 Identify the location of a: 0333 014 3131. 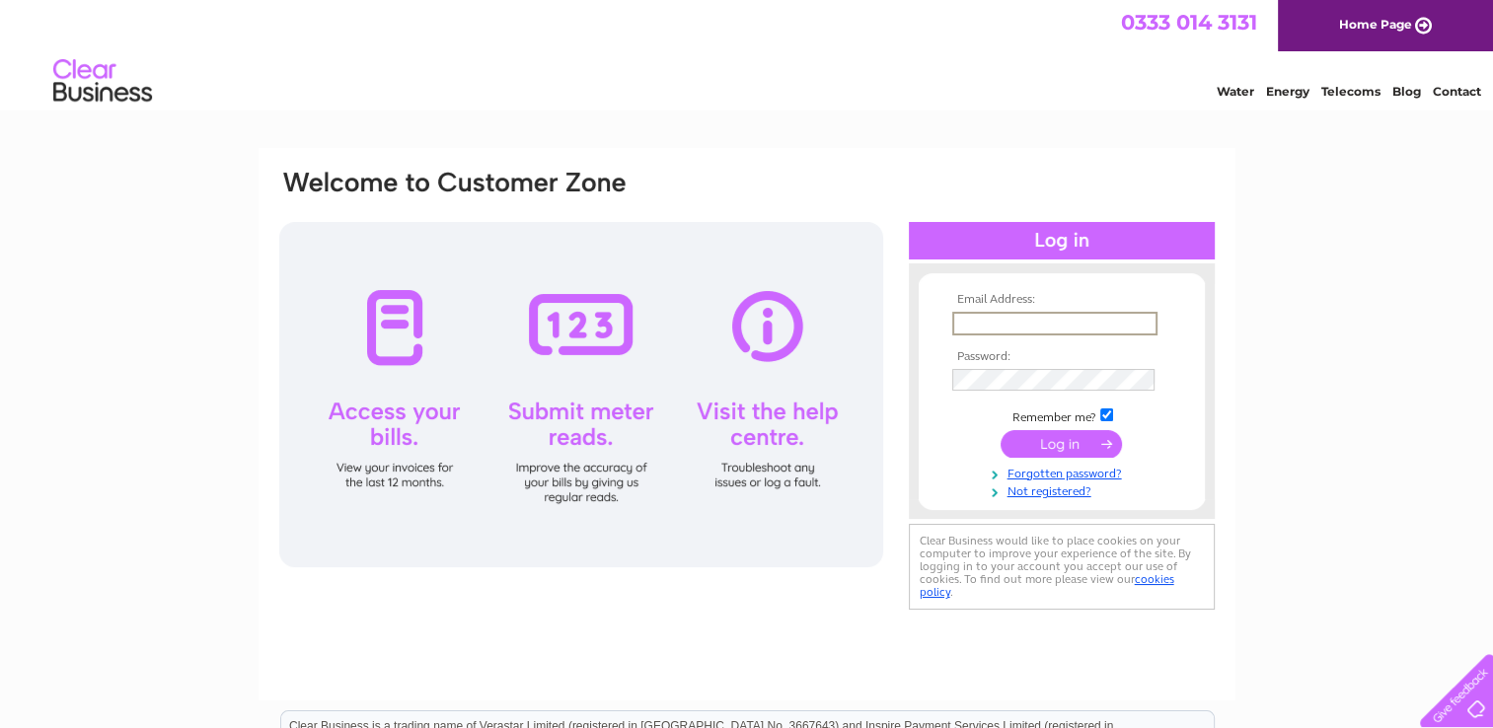
(1189, 22).